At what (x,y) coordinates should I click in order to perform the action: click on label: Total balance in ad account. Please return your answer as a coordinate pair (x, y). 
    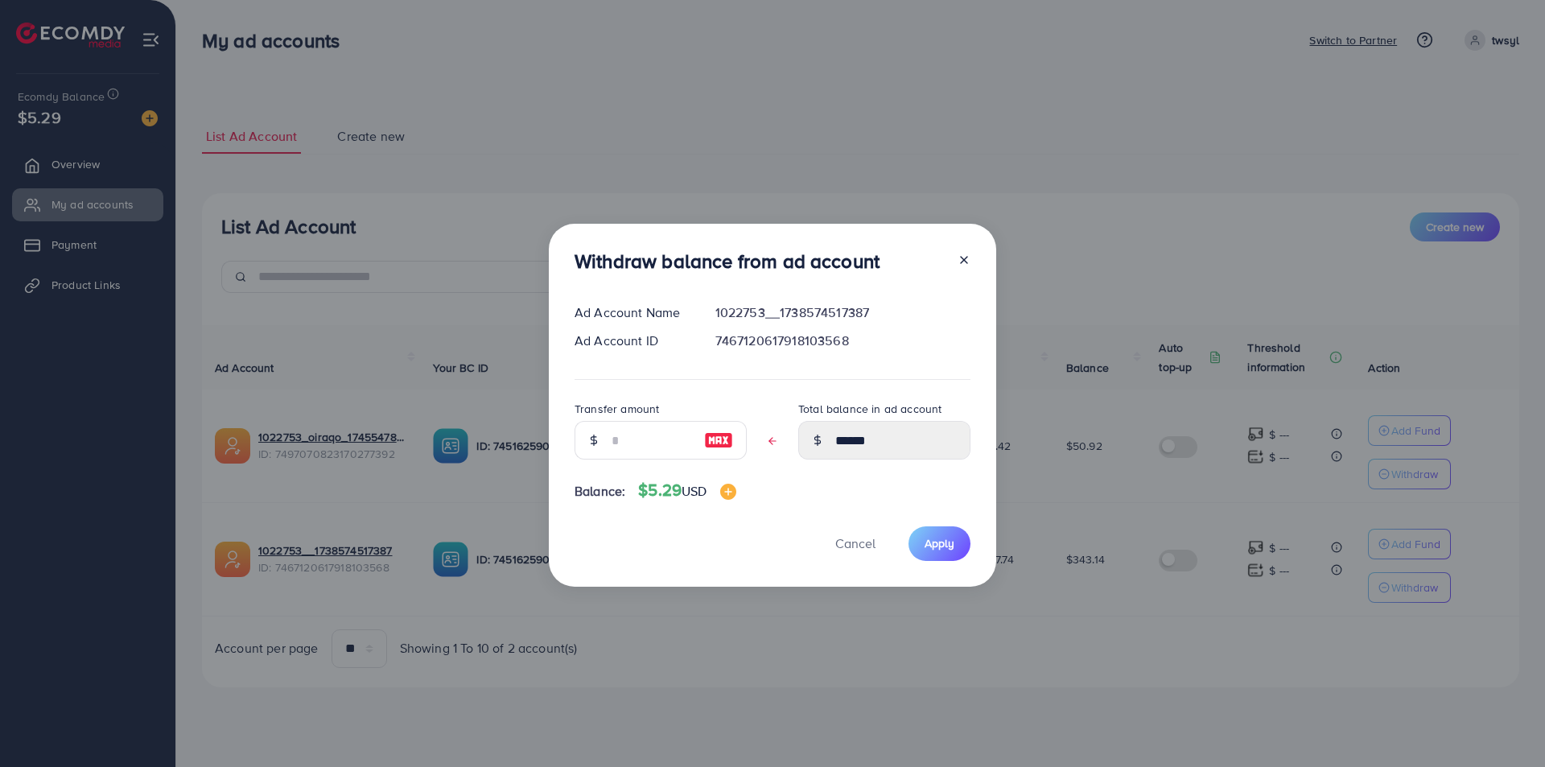
    Looking at the image, I should click on (870, 409).